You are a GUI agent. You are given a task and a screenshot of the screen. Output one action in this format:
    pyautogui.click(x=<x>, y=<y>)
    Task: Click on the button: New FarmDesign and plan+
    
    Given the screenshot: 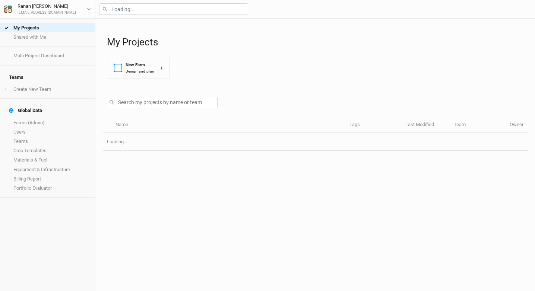 What is the action you would take?
    pyautogui.click(x=138, y=68)
    